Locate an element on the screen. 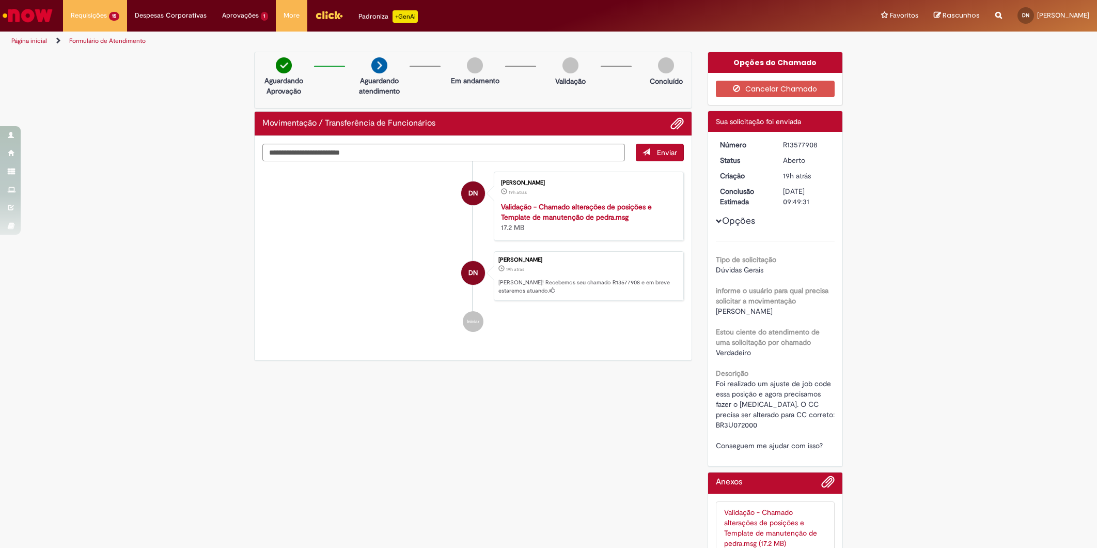 The image size is (1097, 548). dt: Status is located at coordinates (744, 160).